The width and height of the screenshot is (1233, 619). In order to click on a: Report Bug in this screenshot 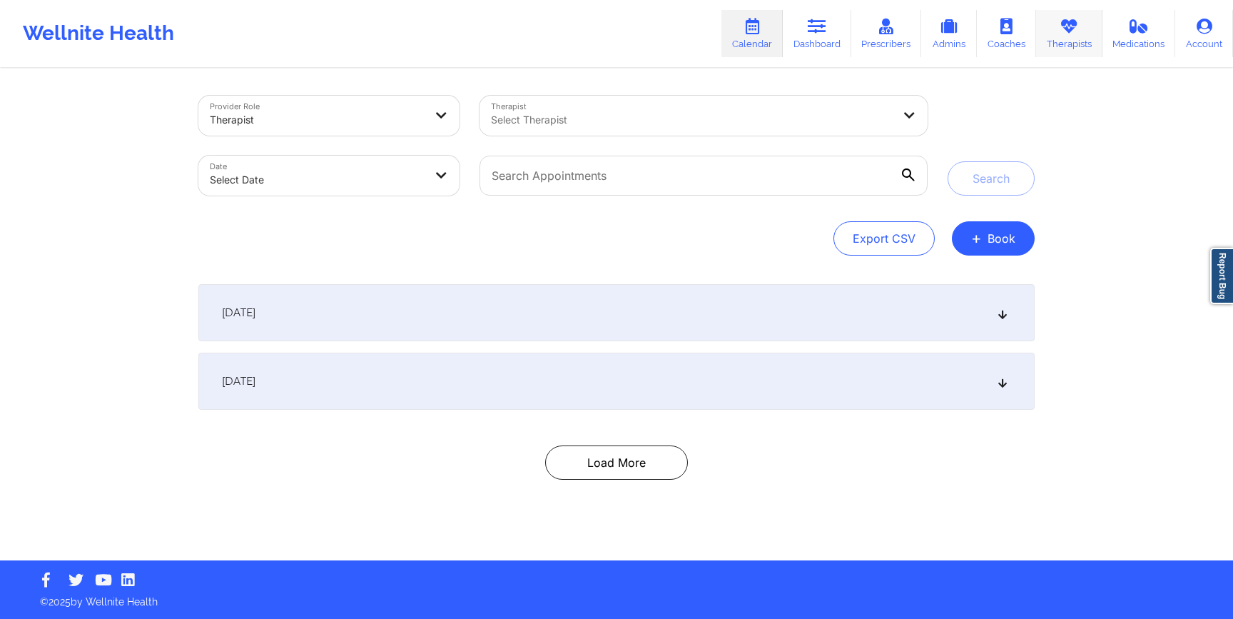, I will do `click(1222, 275)`.